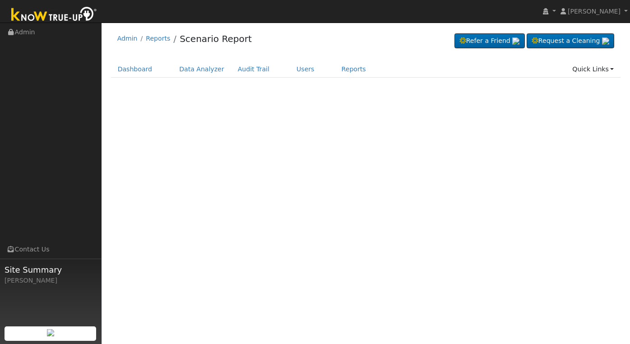 This screenshot has width=630, height=344. I want to click on a: Quick Links, so click(593, 69).